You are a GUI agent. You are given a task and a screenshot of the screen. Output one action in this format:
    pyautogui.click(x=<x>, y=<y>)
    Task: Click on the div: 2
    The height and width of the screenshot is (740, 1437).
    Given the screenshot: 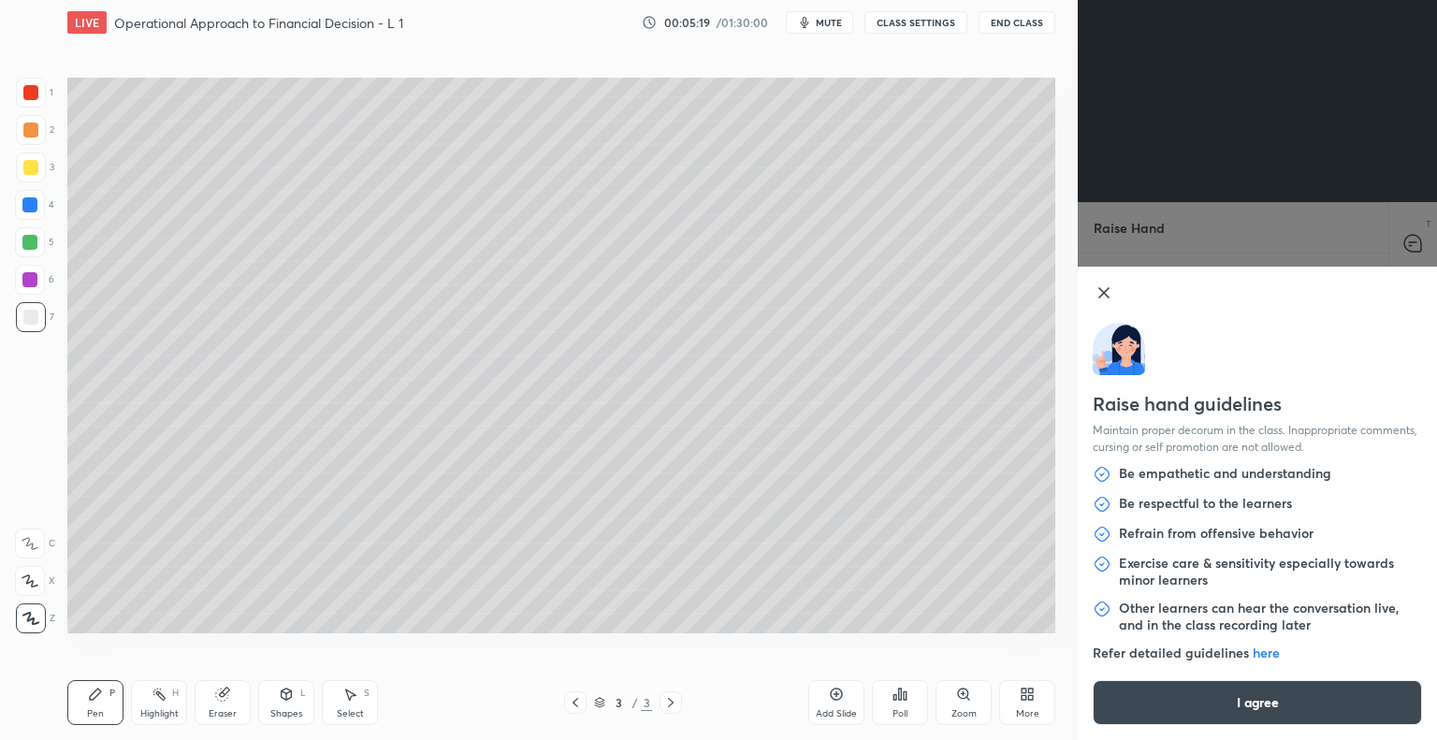 What is the action you would take?
    pyautogui.click(x=35, y=130)
    